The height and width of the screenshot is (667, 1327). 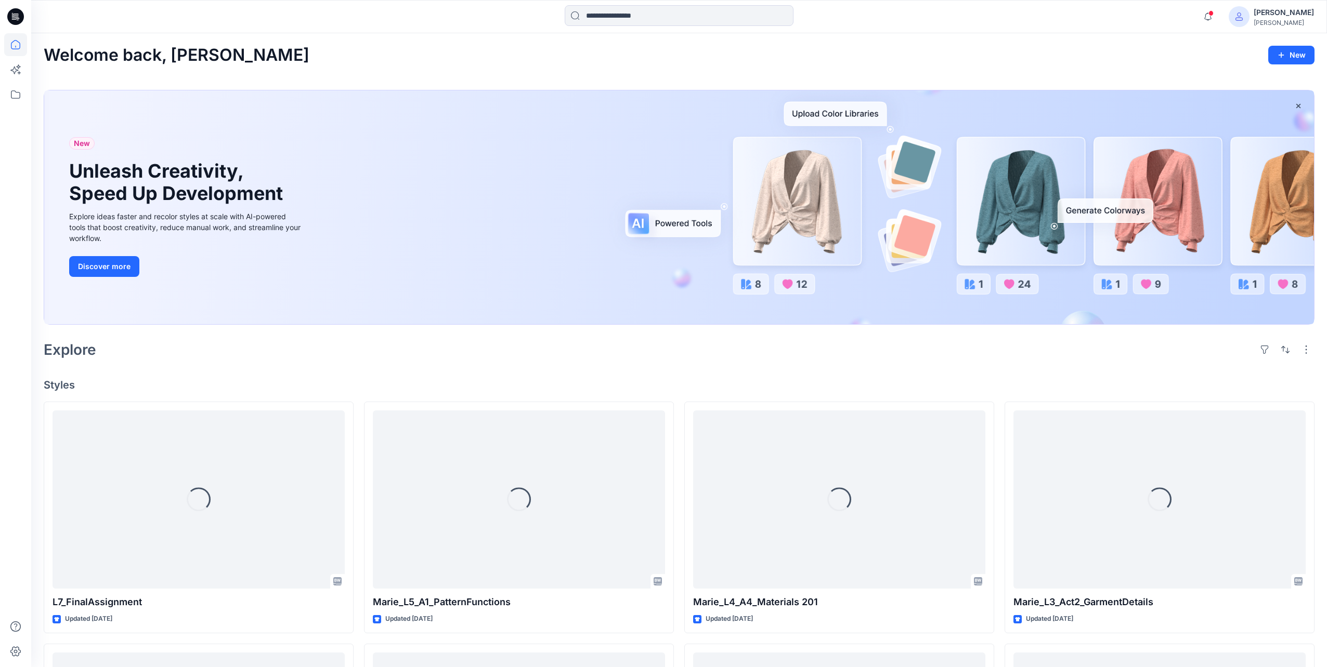 What do you see at coordinates (70, 350) in the screenshot?
I see `h2: Explore` at bounding box center [70, 350].